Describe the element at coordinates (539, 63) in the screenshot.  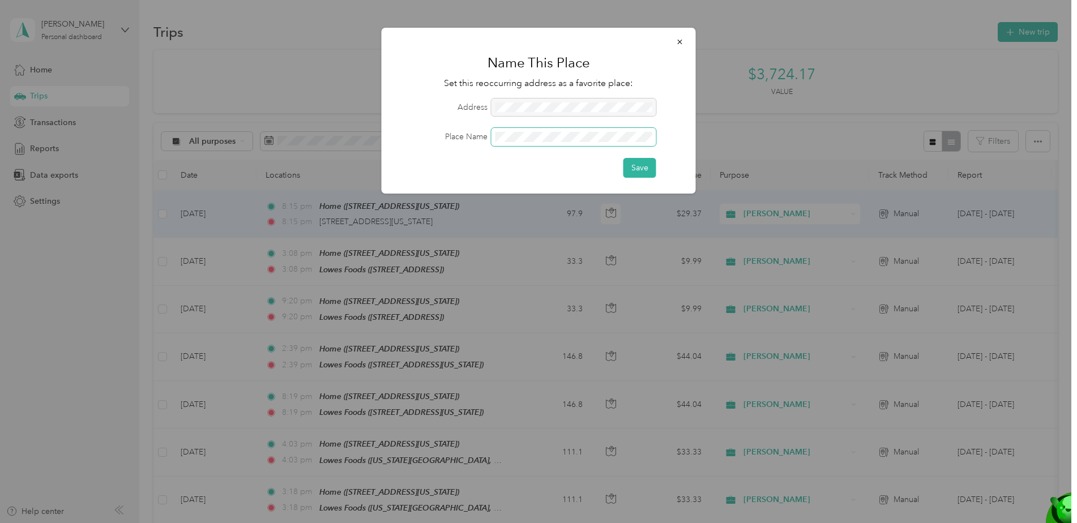
I see `h1: Name This Place` at that location.